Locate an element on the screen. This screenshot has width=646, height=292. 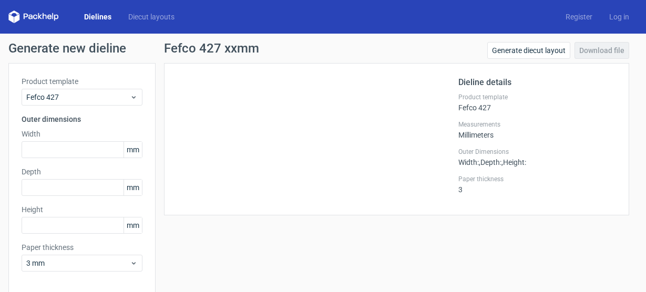
label: Height is located at coordinates (82, 210).